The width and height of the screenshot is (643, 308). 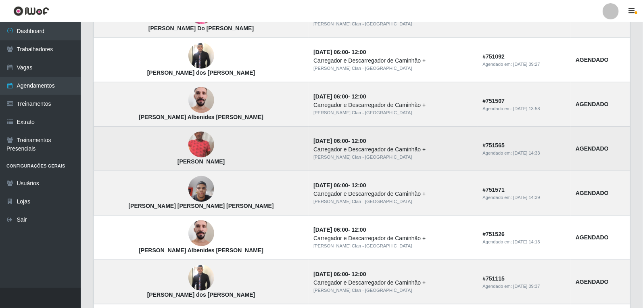 I want to click on img: CoreUI Logo, so click(x=31, y=11).